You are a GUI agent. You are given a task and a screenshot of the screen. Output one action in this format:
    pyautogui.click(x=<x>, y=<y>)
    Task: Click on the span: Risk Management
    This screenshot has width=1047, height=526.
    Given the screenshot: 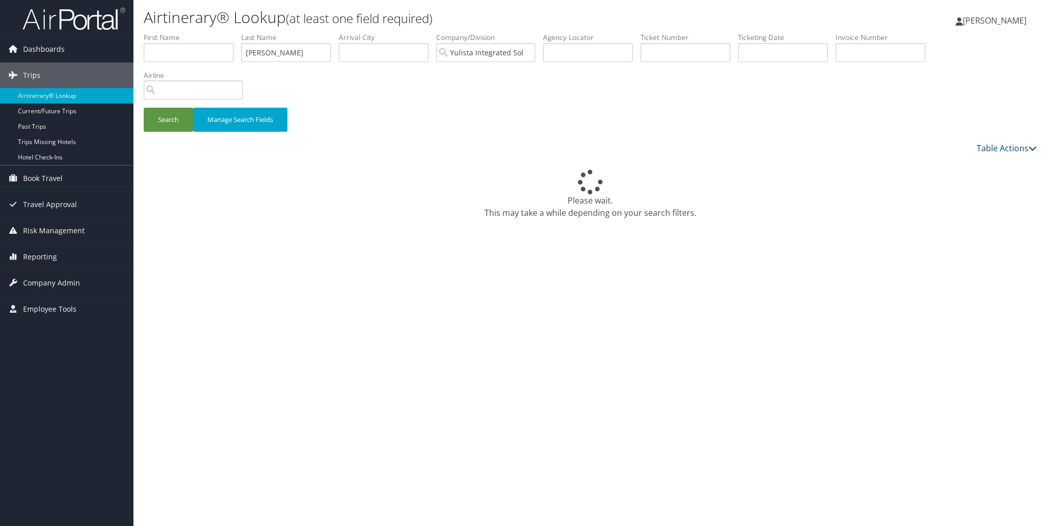 What is the action you would take?
    pyautogui.click(x=54, y=231)
    